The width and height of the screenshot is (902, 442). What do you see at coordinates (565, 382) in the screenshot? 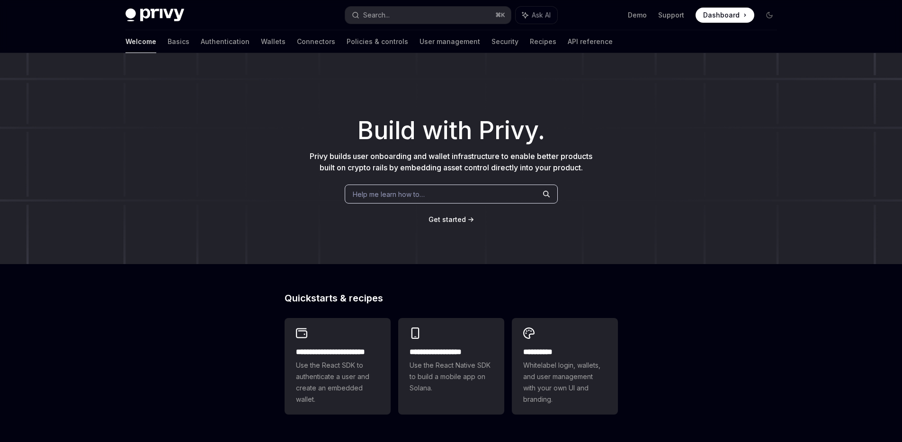
I see `span: Whitelabel login, wallets, and user management with your own UI and branding.` at bounding box center [565, 382].